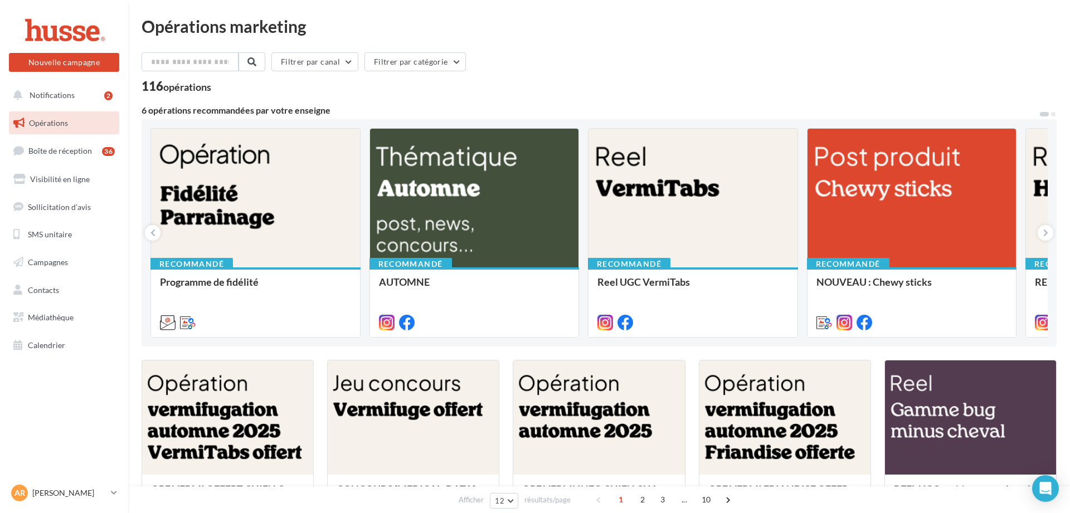  I want to click on a: Campagnes, so click(64, 262).